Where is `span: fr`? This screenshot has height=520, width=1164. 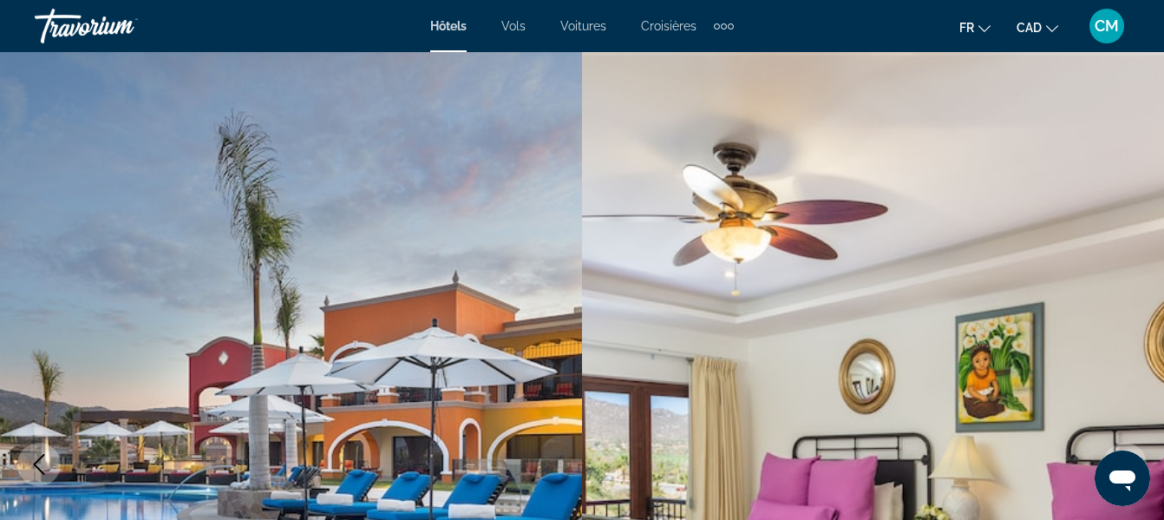 span: fr is located at coordinates (966, 28).